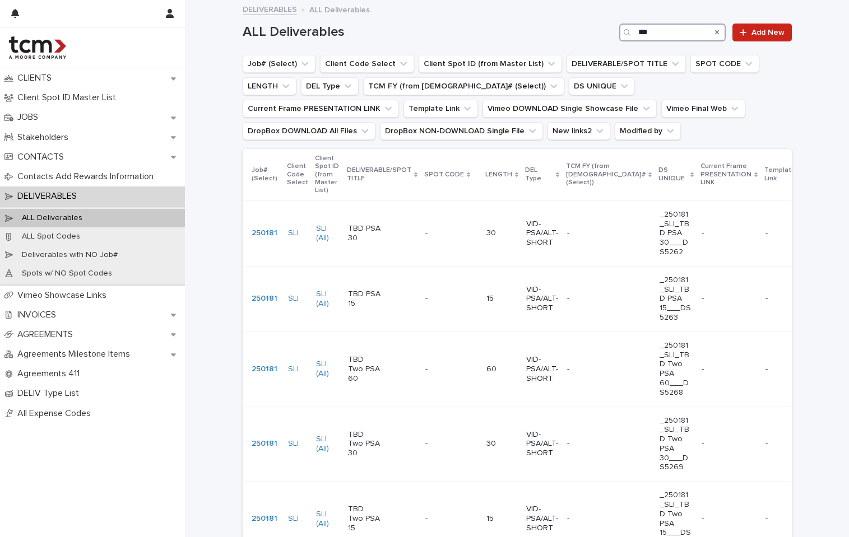 The width and height of the screenshot is (849, 537). What do you see at coordinates (429, 32) in the screenshot?
I see `h1: ALL Deliverables` at bounding box center [429, 32].